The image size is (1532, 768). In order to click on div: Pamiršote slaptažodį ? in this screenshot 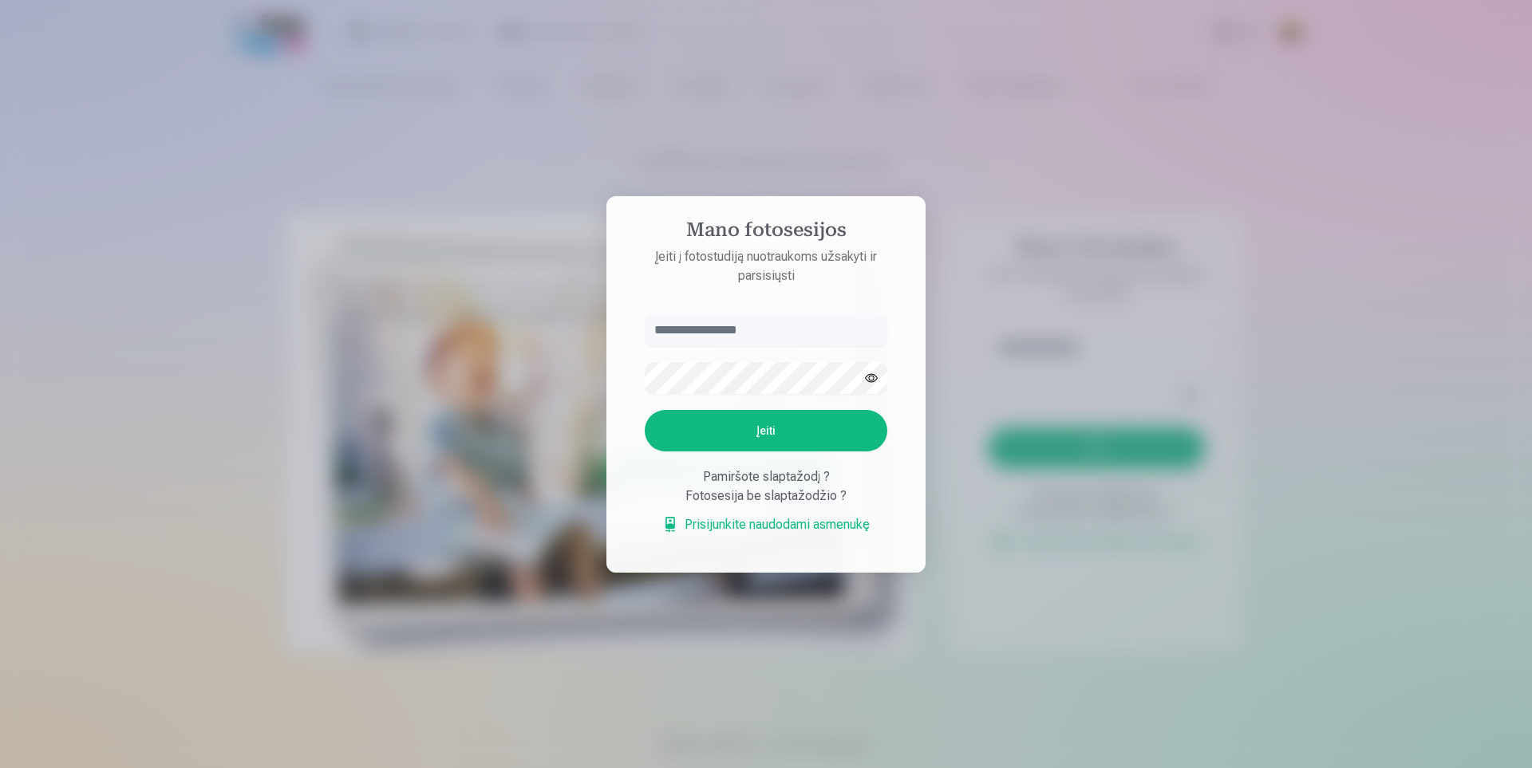, I will do `click(766, 477)`.